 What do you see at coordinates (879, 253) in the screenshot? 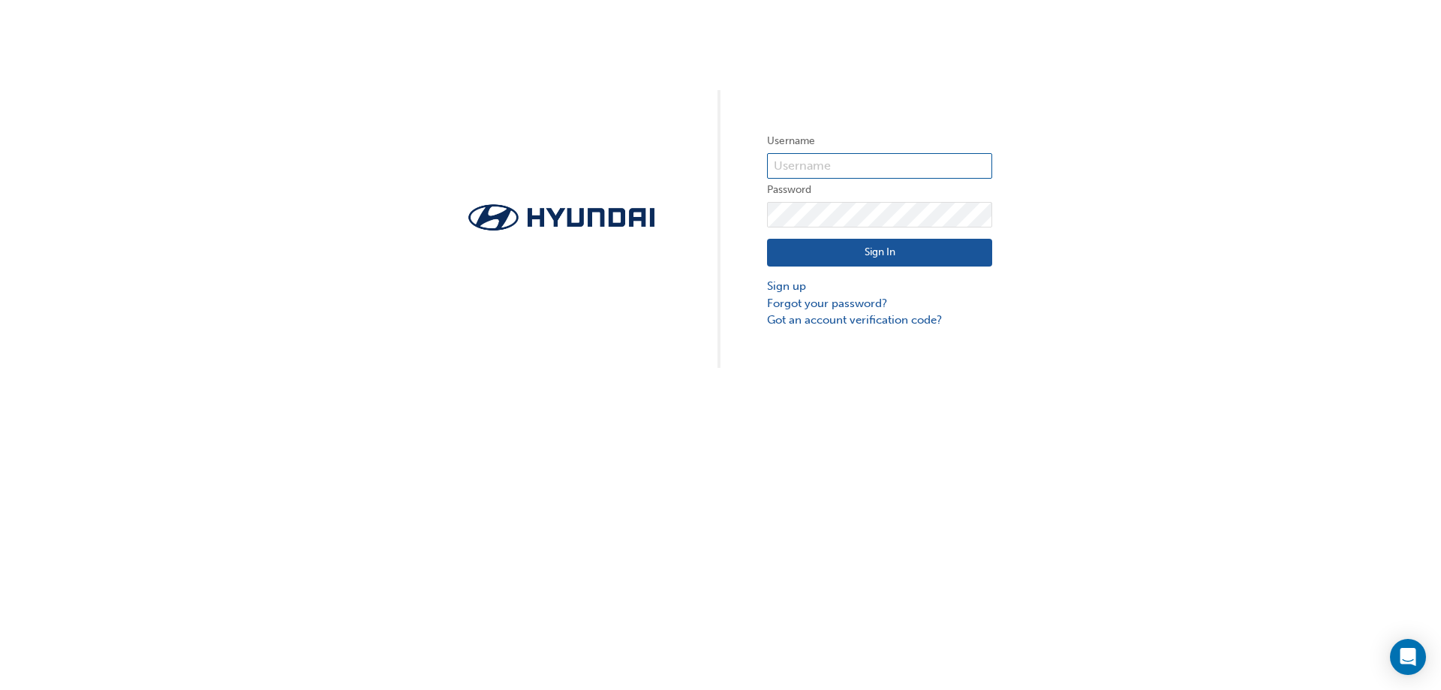
I see `button: Sign In` at bounding box center [879, 253].